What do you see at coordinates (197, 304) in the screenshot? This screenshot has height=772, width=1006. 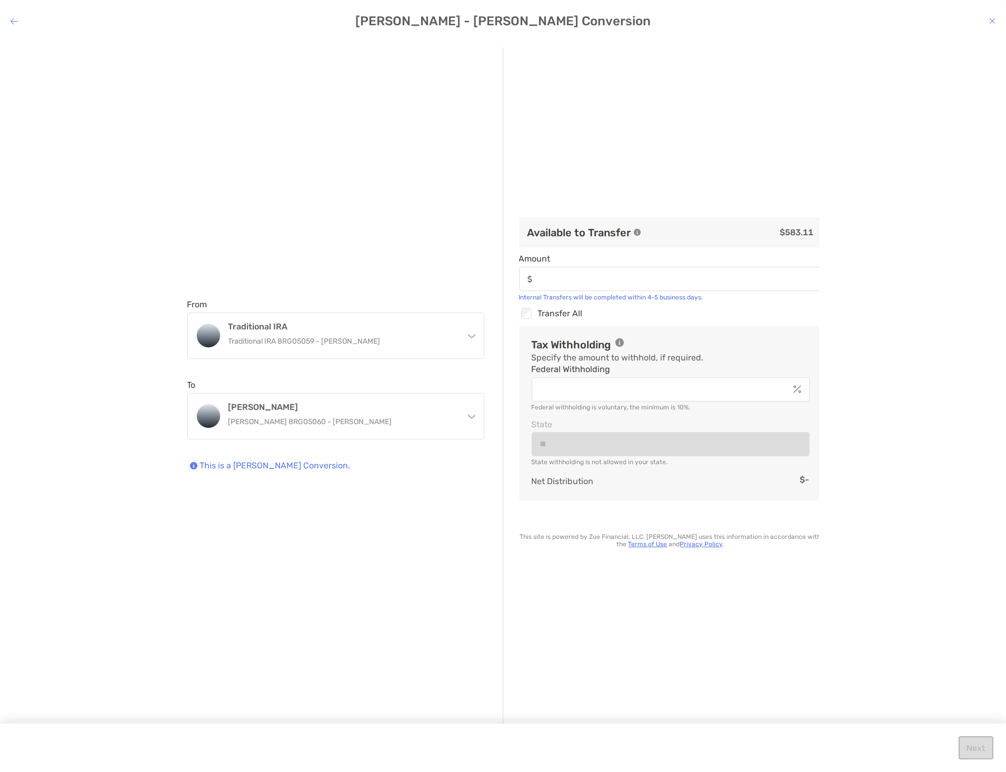 I see `label: From` at bounding box center [197, 304].